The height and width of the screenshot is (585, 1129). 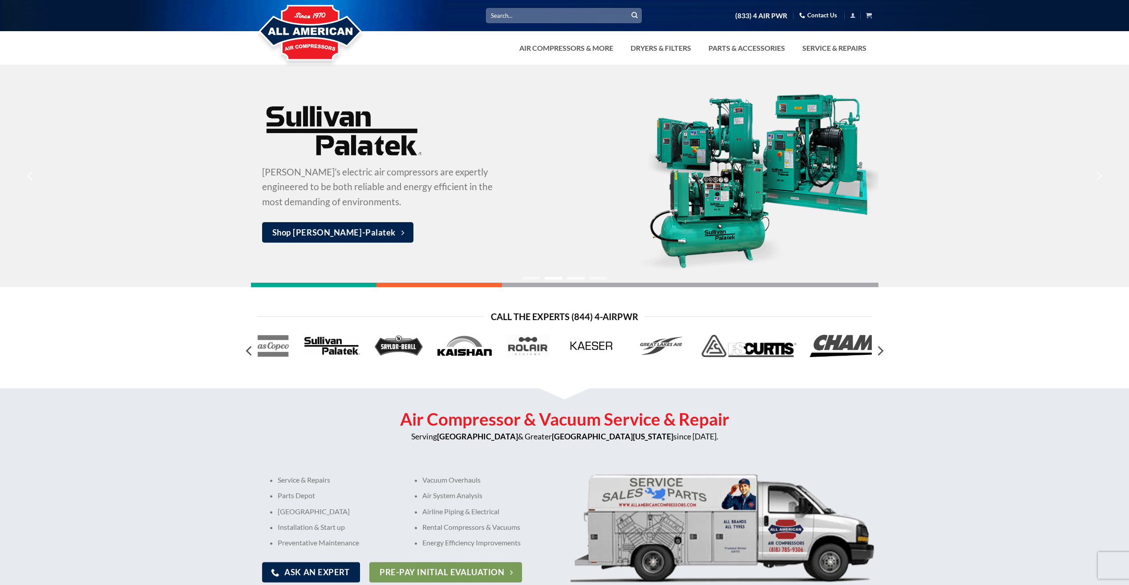 What do you see at coordinates (343, 132) in the screenshot?
I see `img: Sullivan-Palatek` at bounding box center [343, 132].